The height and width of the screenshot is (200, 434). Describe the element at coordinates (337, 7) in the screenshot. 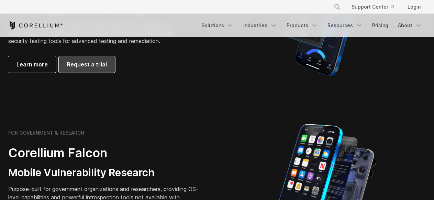

I see `button: Search` at that location.